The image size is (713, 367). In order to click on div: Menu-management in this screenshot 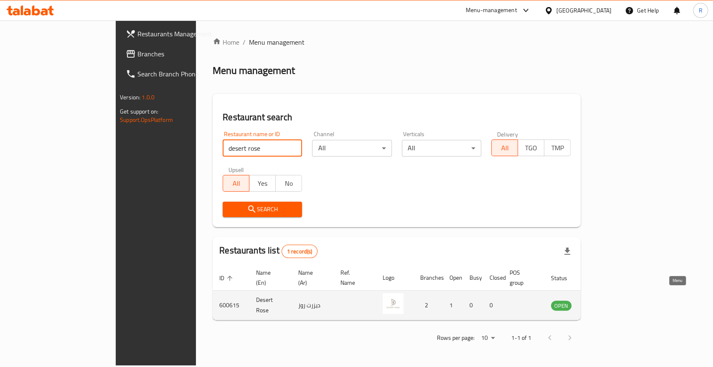, I will do `click(491, 10)`.